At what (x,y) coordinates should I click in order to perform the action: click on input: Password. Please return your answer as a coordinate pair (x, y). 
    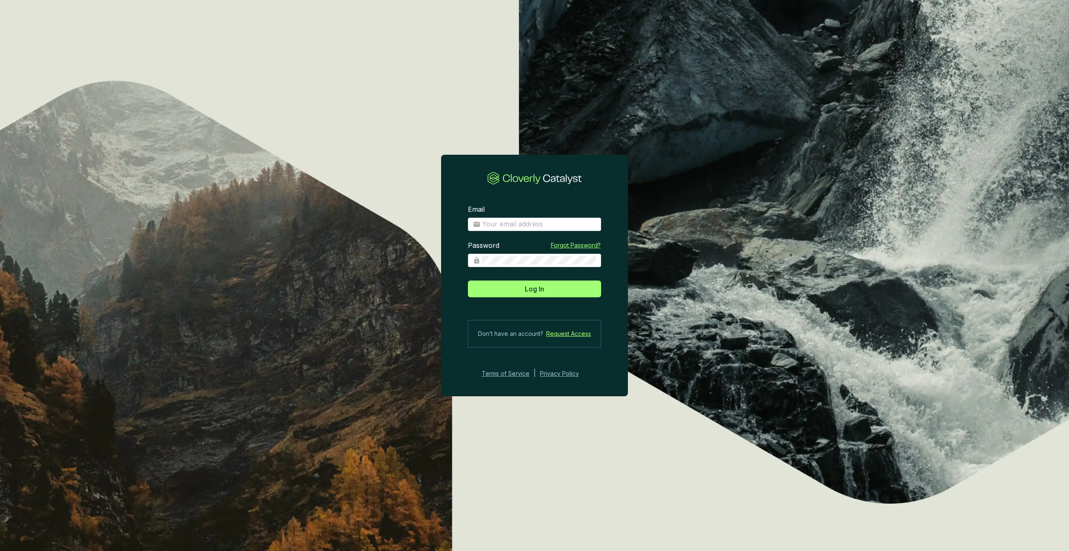
    Looking at the image, I should click on (539, 260).